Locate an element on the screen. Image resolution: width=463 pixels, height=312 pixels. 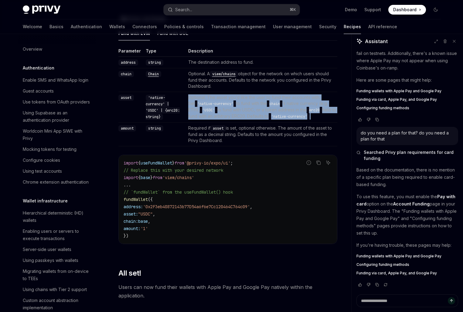
span: "USDC" is located at coordinates (145, 214).